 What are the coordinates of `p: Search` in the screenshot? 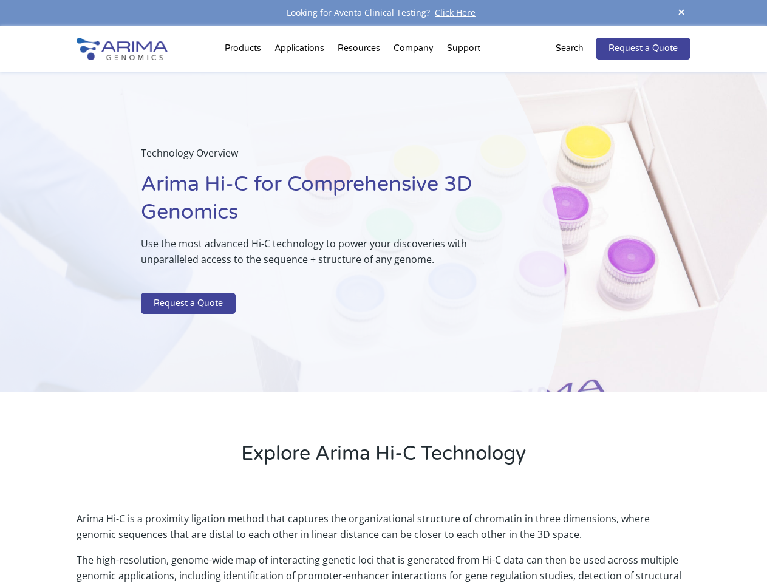 It's located at (570, 49).